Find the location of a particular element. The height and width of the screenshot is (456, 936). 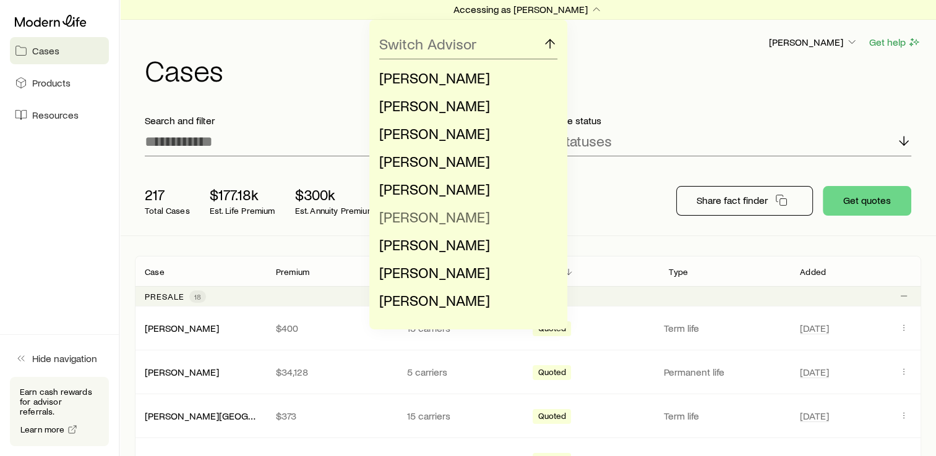

li: Michael Laatsch is located at coordinates (464, 161).